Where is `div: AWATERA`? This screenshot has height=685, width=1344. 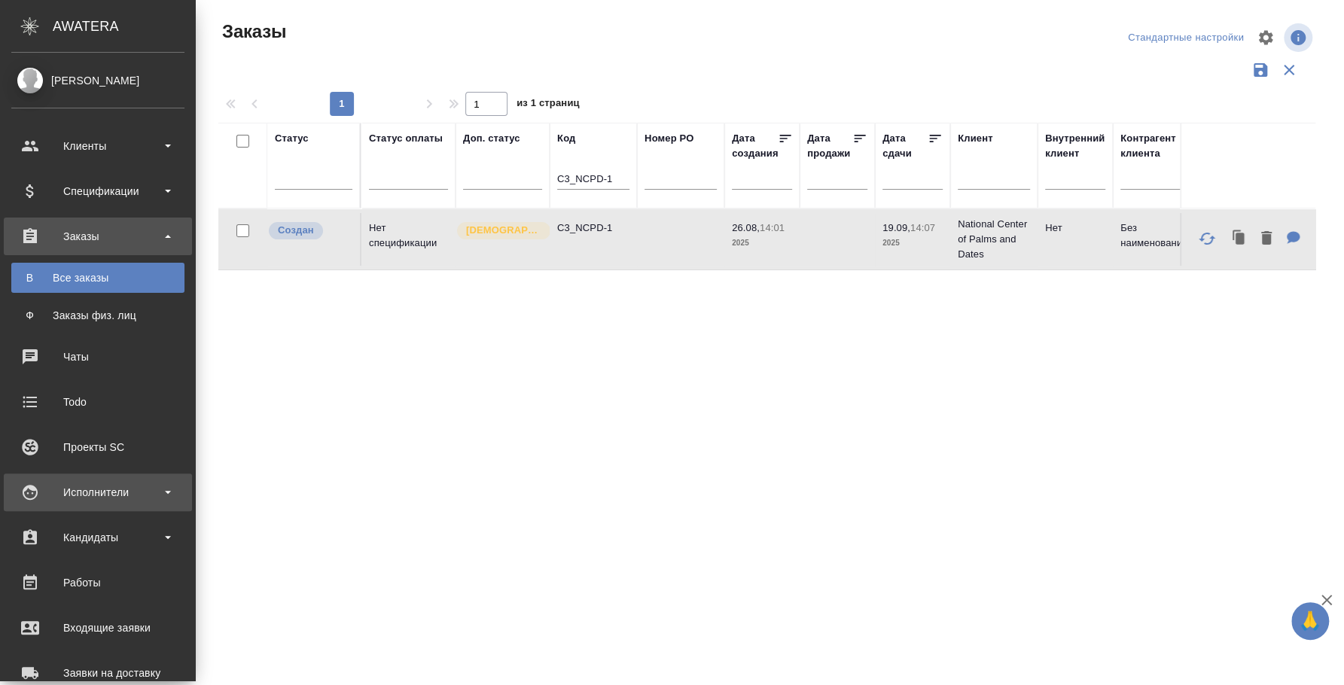
div: AWATERA is located at coordinates (124, 26).